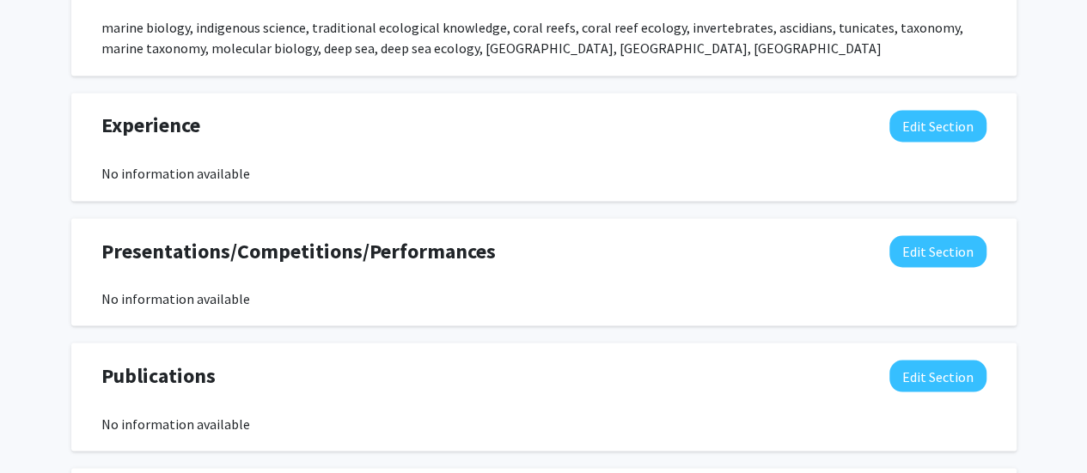  Describe the element at coordinates (937, 375) in the screenshot. I see `button: Edit Publications` at that location.